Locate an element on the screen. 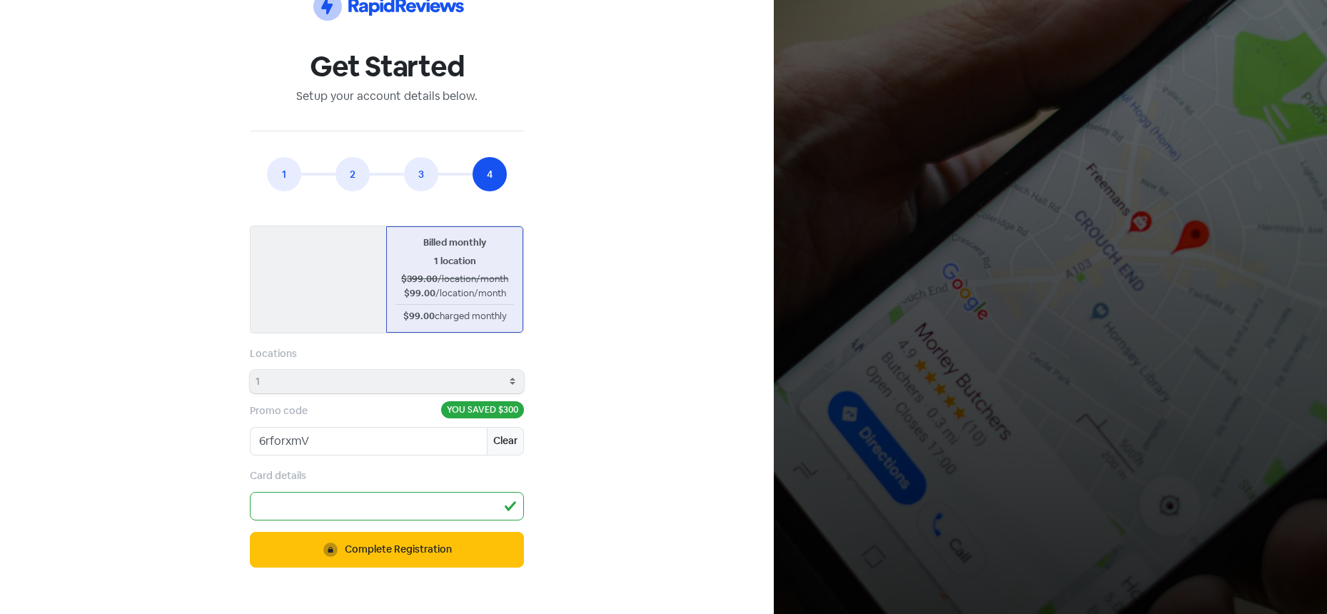 This screenshot has width=1327, height=614. span: You saved $300 is located at coordinates (482, 410).